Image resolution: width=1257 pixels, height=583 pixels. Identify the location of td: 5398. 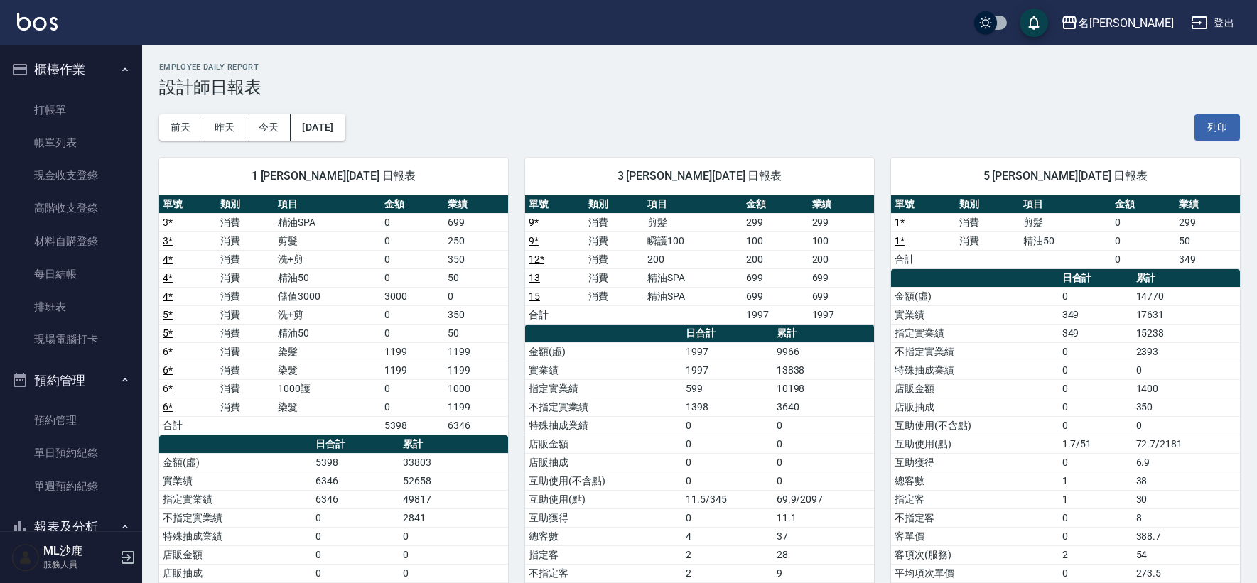
(356, 463).